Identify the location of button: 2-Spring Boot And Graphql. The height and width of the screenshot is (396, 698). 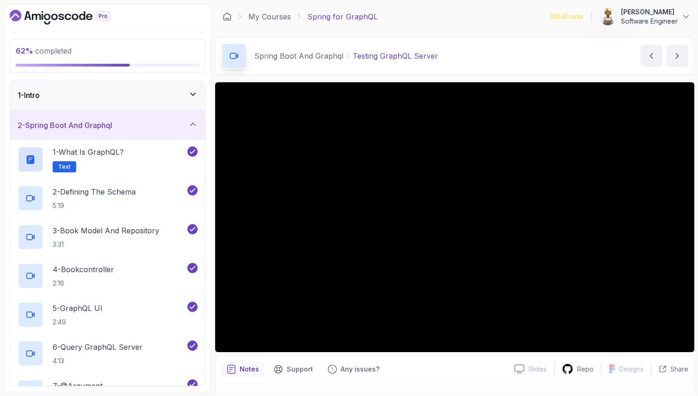
(108, 125).